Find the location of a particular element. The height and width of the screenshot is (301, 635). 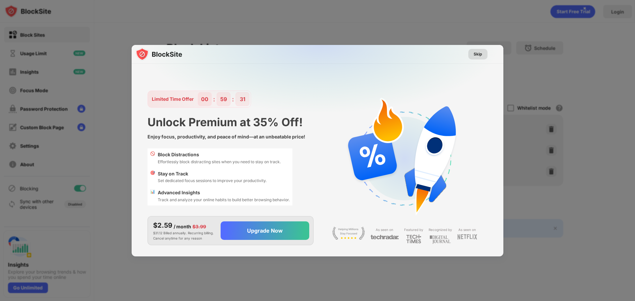

div: / month is located at coordinates (182, 227).